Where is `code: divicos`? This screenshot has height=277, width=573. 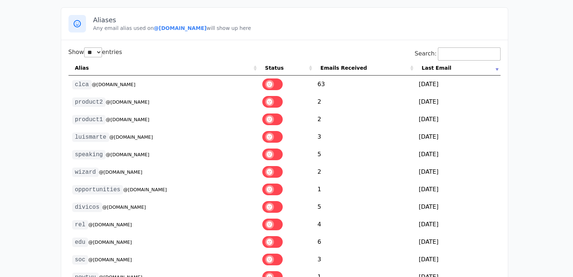 code: divicos is located at coordinates (87, 207).